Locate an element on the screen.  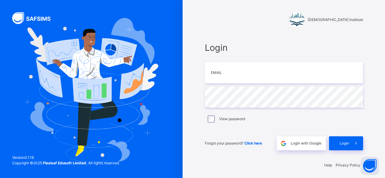
a: Privacy Policy is located at coordinates (347, 165).